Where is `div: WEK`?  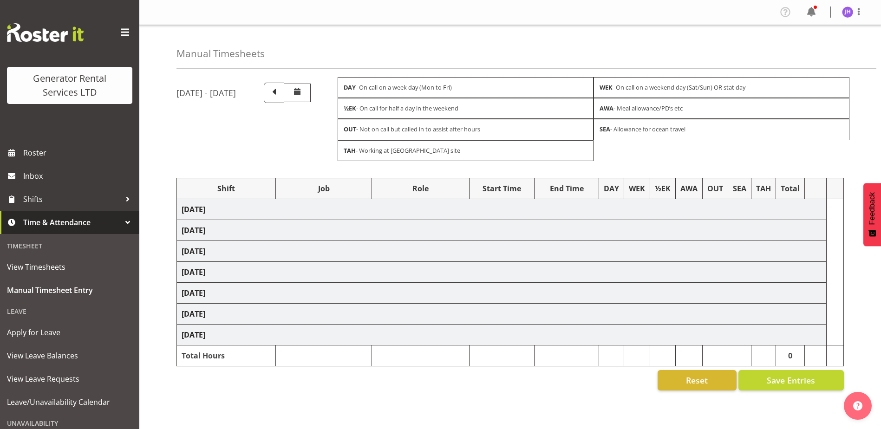
div: WEK is located at coordinates (636, 188).